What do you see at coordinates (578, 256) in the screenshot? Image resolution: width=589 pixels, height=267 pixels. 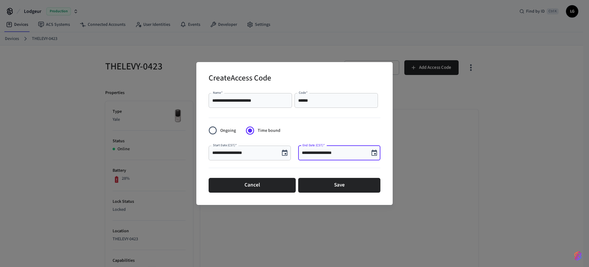 I see `img: SeamLogoGradient.69752ec5.svg` at bounding box center [578, 256].